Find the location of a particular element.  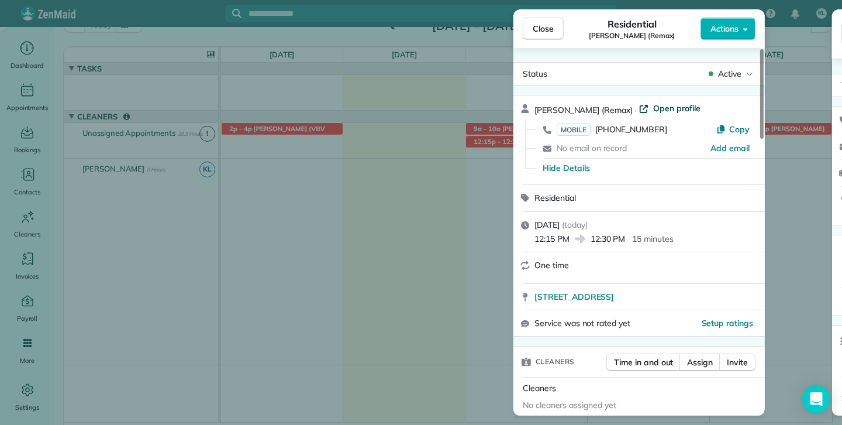

span: Actions is located at coordinates (725, 29).